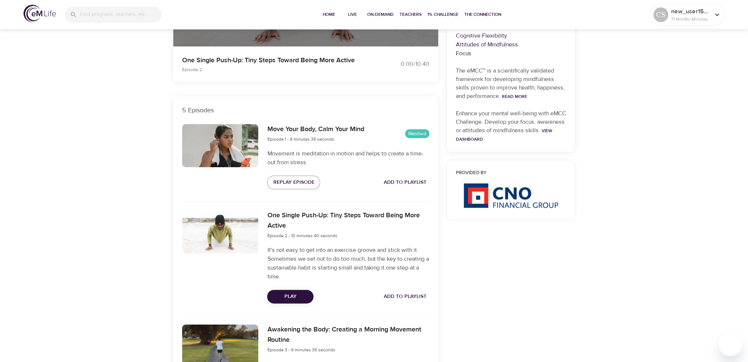 The width and height of the screenshot is (748, 362). Describe the element at coordinates (511, 36) in the screenshot. I see `p: Cognitive Flexibility` at that location.